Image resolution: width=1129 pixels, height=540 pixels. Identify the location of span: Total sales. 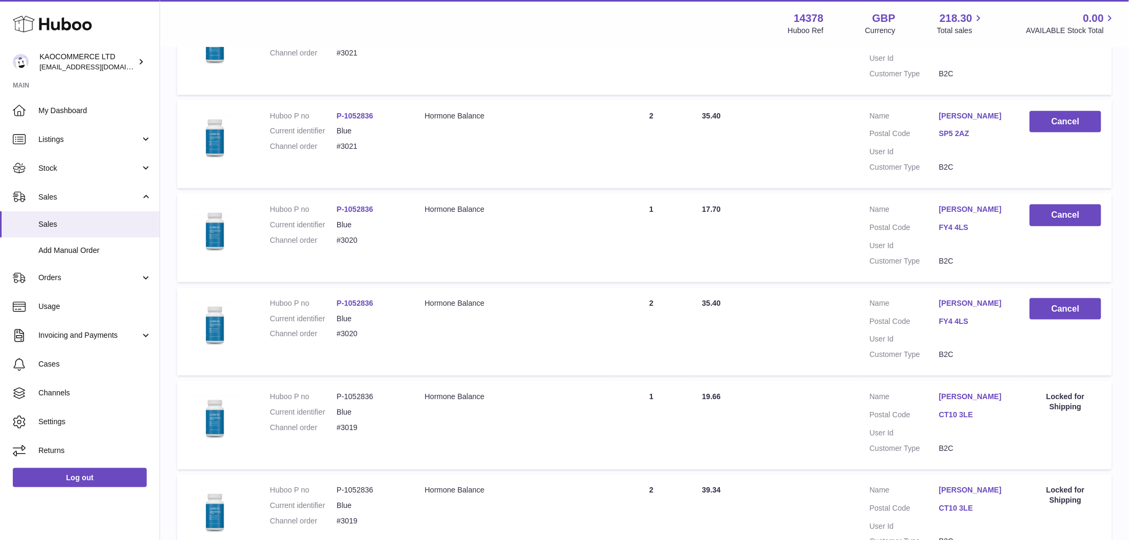
(960, 30).